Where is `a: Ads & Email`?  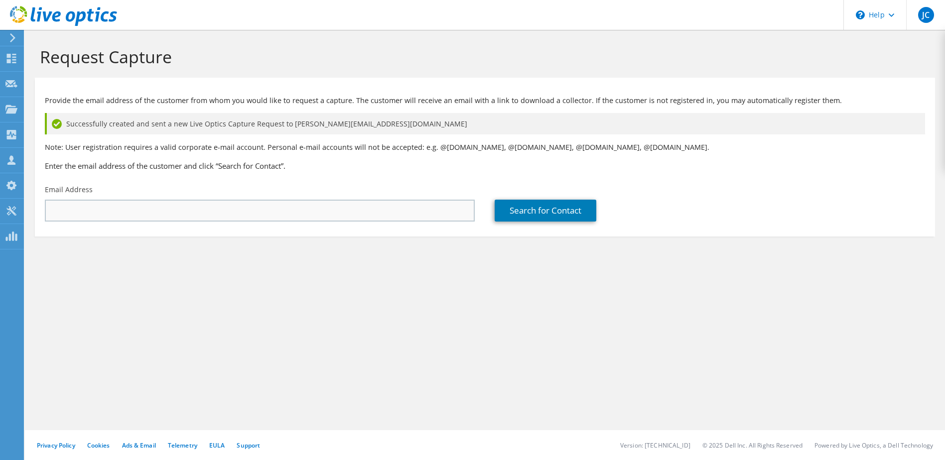 a: Ads & Email is located at coordinates (139, 445).